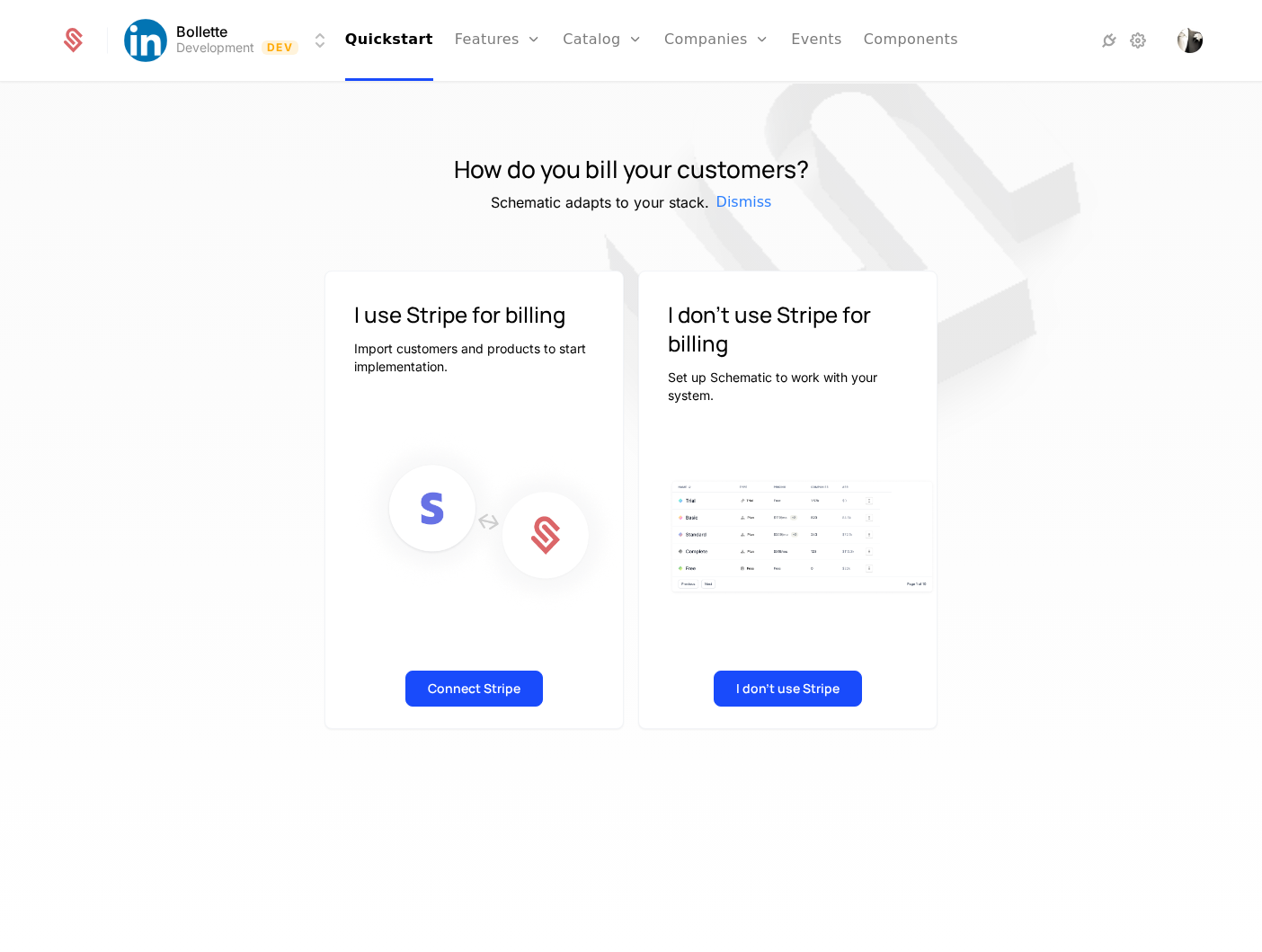 Image resolution: width=1262 pixels, height=952 pixels. I want to click on a: Settings, so click(1138, 40).